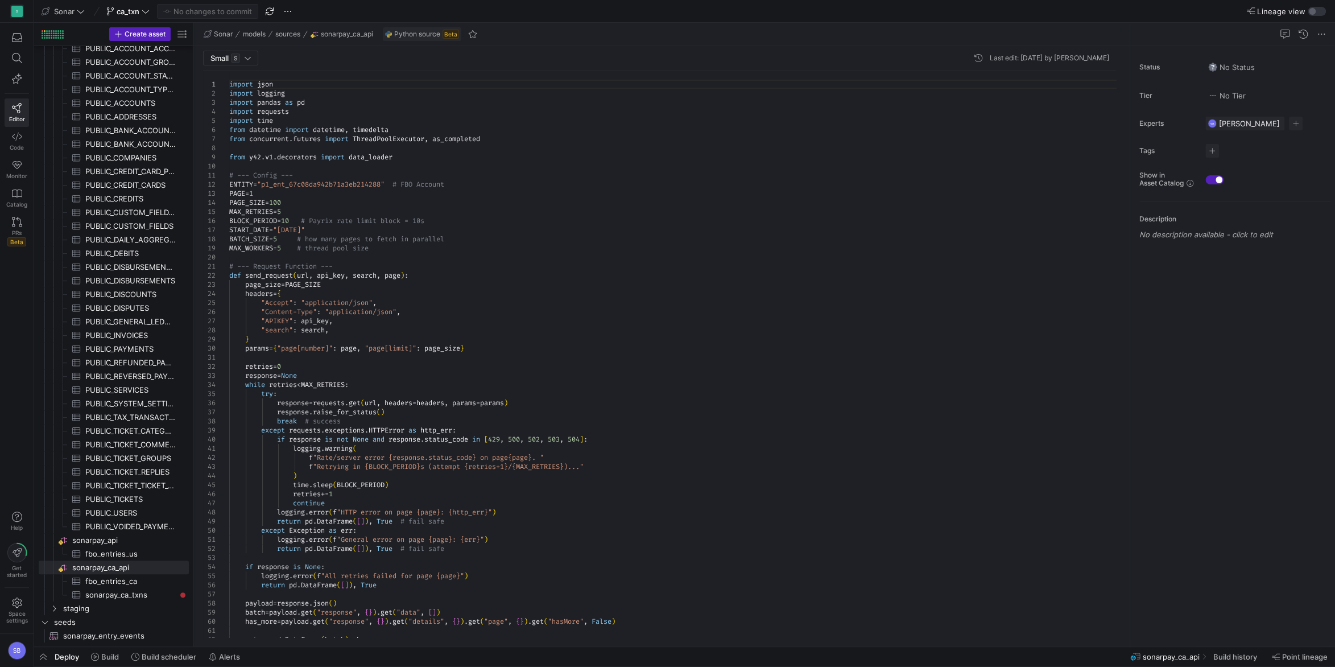 Image resolution: width=1335 pixels, height=667 pixels. What do you see at coordinates (130, 540) in the screenshot?
I see `span: sonarpay_api​​​​​​​​` at bounding box center [130, 540].